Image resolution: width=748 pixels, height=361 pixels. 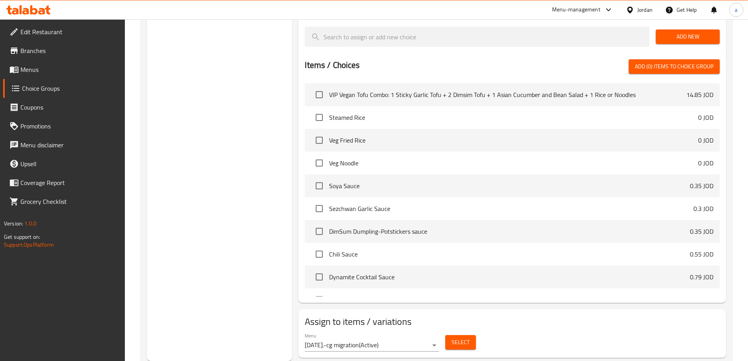 What do you see at coordinates (70, 88) in the screenshot?
I see `span: Choice Groups` at bounding box center [70, 88].